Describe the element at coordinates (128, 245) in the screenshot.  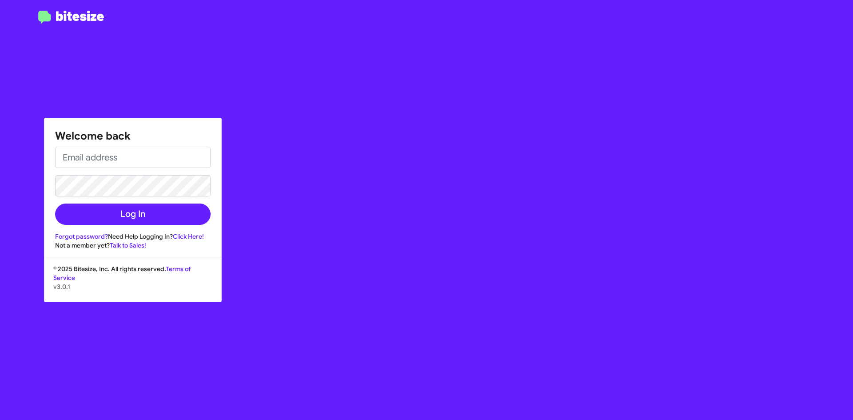
I see `a: Talk to Sales!` at that location.